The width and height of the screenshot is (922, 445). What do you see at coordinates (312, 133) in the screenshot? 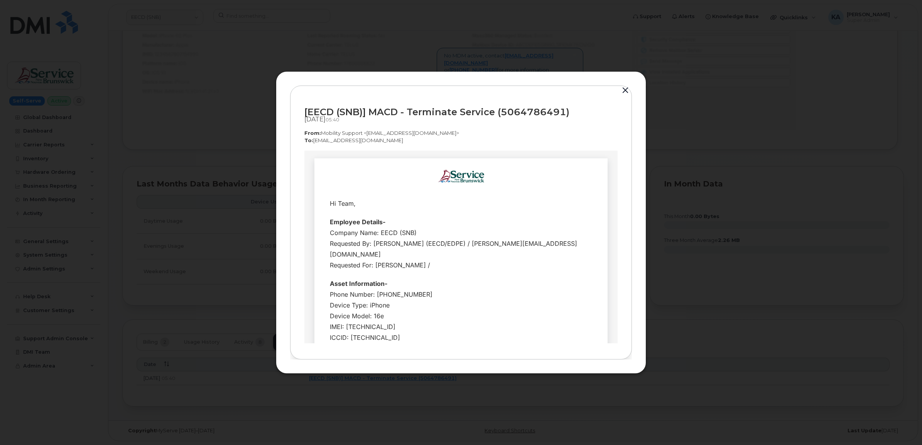
I see `strong: From:` at bounding box center [312, 133].